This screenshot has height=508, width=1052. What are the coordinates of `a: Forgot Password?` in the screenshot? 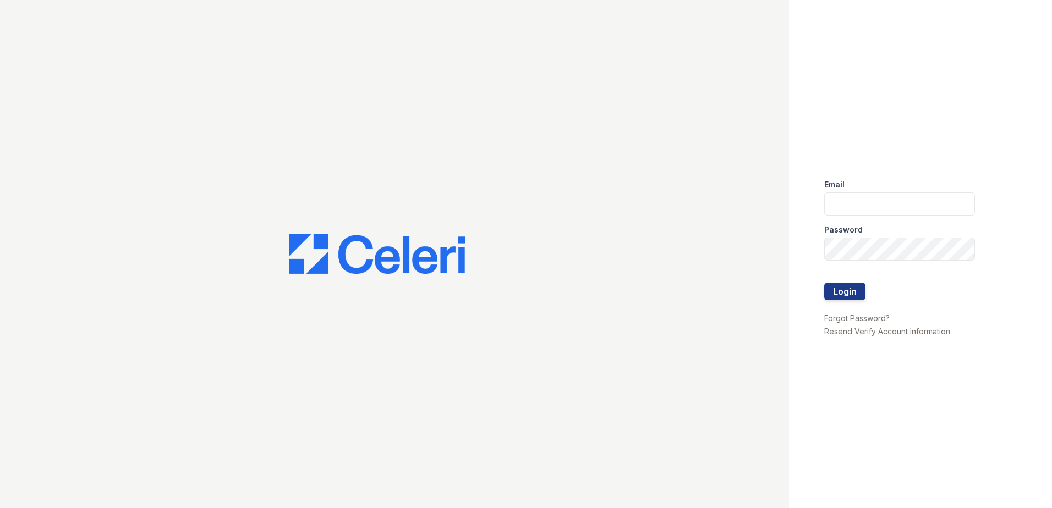 It's located at (857, 318).